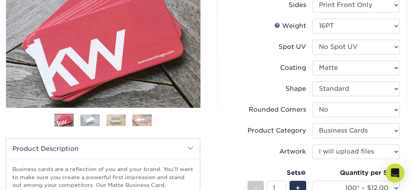  I want to click on div: Sets, so click(276, 173).